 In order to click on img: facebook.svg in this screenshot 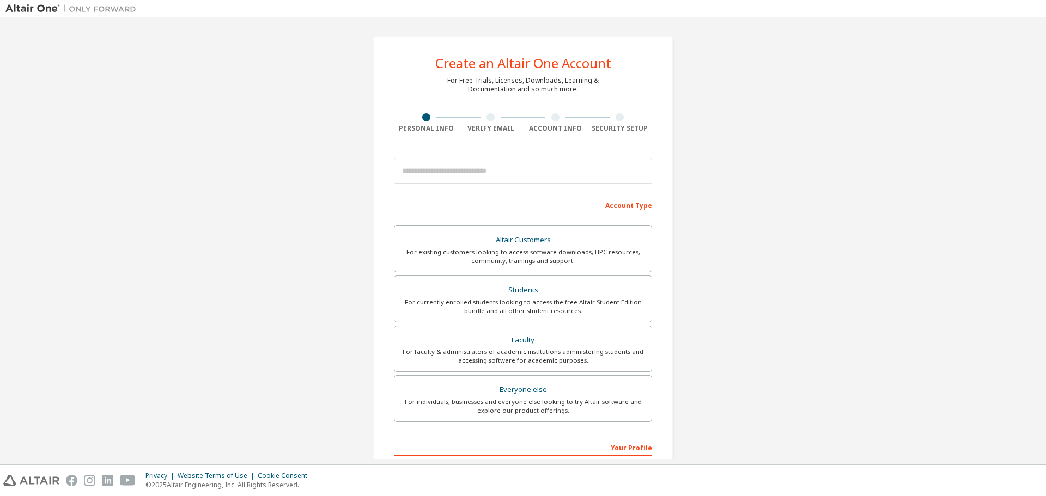, I will do `click(71, 481)`.